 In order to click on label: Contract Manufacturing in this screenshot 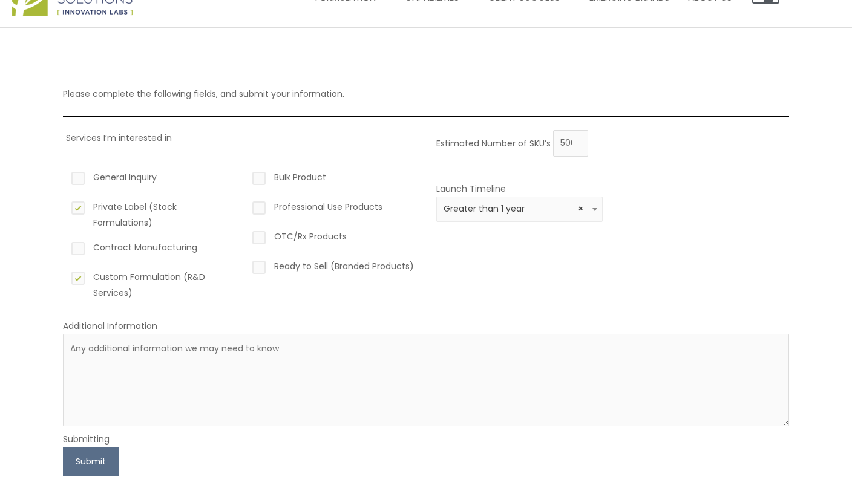, I will do `click(152, 250)`.